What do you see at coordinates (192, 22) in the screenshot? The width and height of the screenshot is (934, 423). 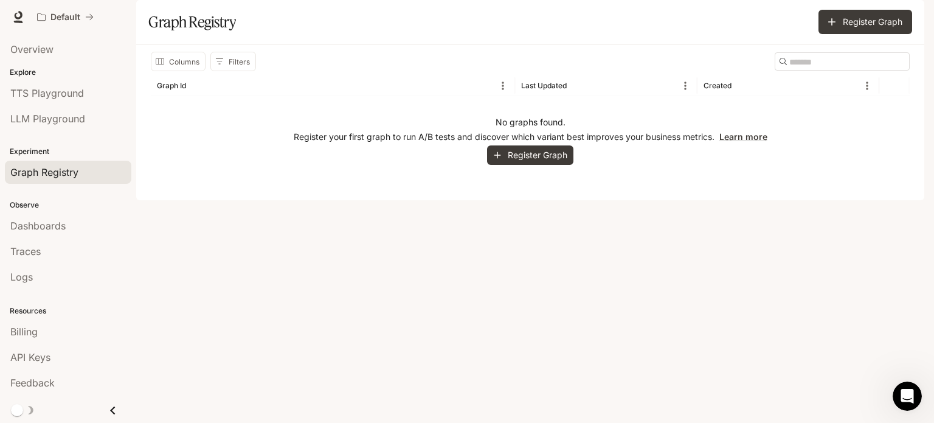 I see `h1: Graph Registry` at bounding box center [192, 22].